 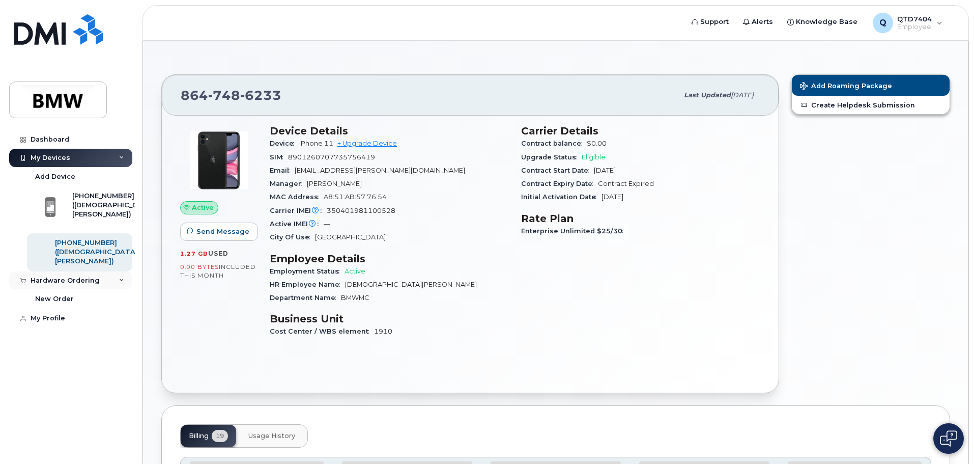 What do you see at coordinates (218, 253) in the screenshot?
I see `span: used` at bounding box center [218, 253].